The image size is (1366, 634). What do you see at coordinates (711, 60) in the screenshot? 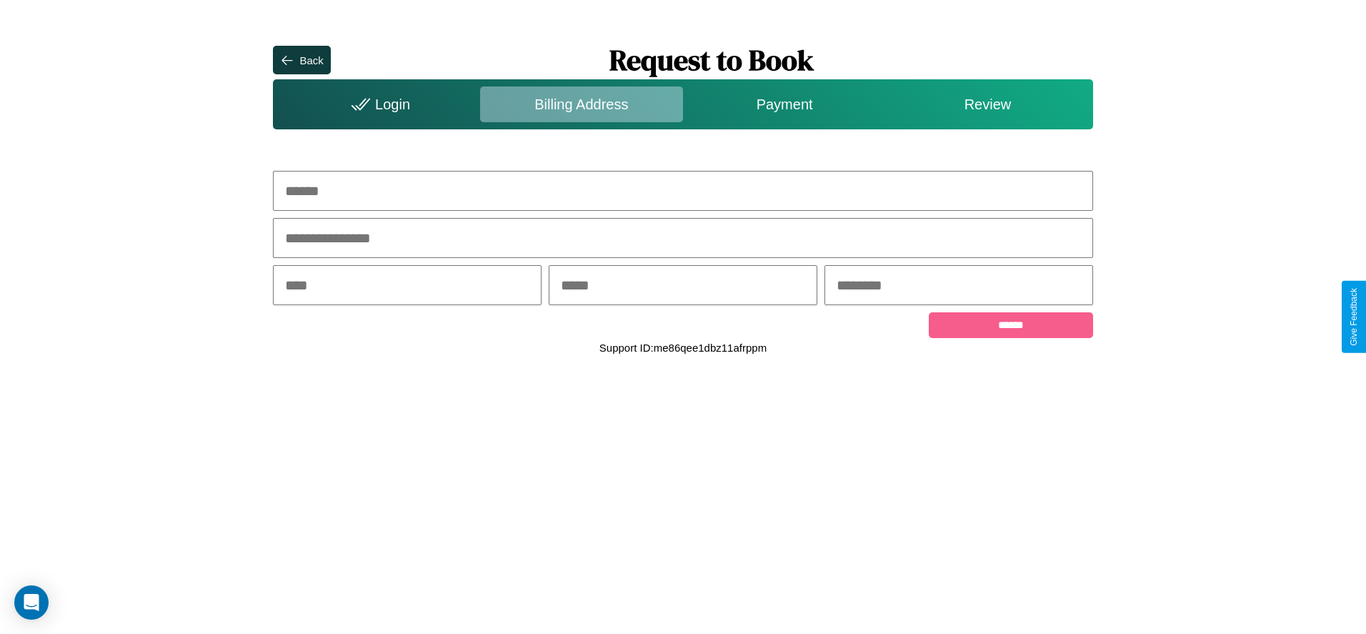
I see `h1: Request to Book` at bounding box center [711, 60].